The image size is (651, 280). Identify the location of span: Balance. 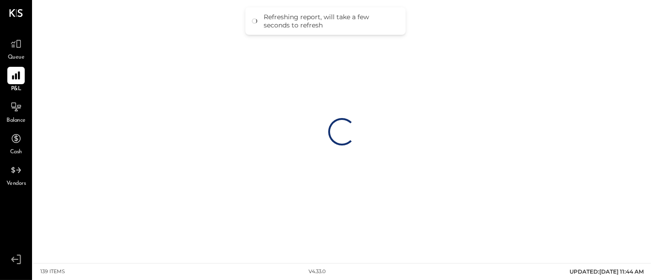
(16, 121).